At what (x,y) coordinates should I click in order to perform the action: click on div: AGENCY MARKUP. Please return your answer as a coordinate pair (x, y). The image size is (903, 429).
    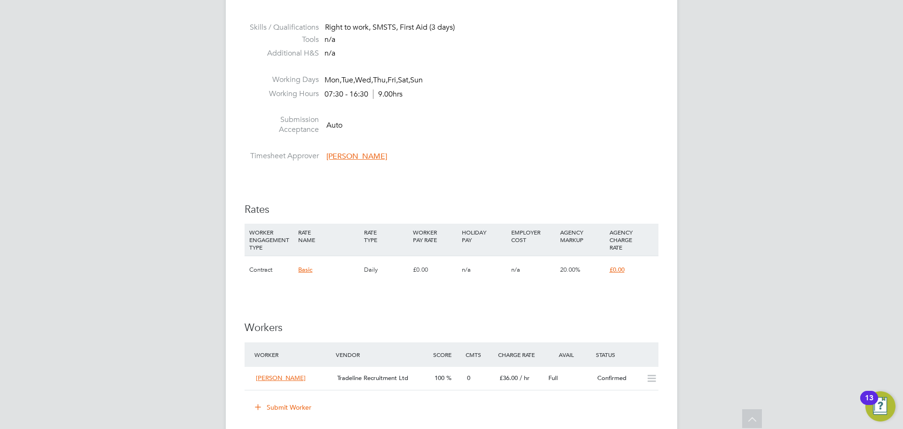
    Looking at the image, I should click on (582, 236).